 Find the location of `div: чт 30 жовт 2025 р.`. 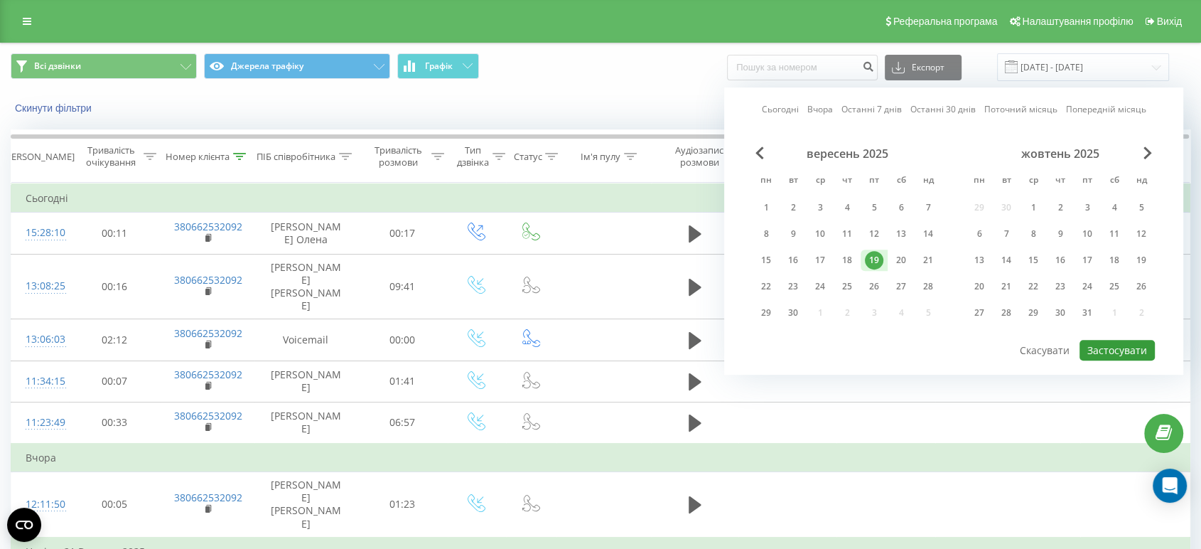

div: чт 30 жовт 2025 р. is located at coordinates (1060, 313).